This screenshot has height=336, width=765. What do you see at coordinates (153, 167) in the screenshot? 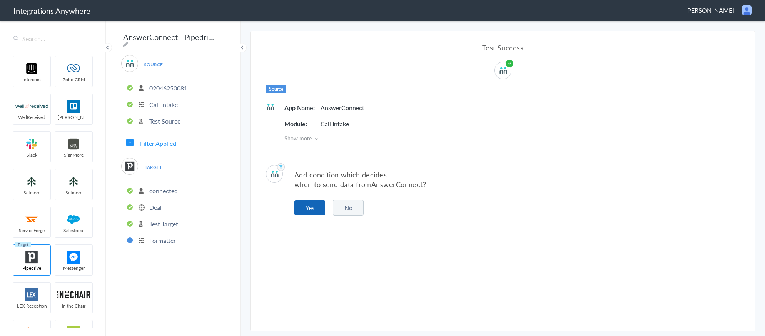
I see `span: TARGET` at bounding box center [153, 167].